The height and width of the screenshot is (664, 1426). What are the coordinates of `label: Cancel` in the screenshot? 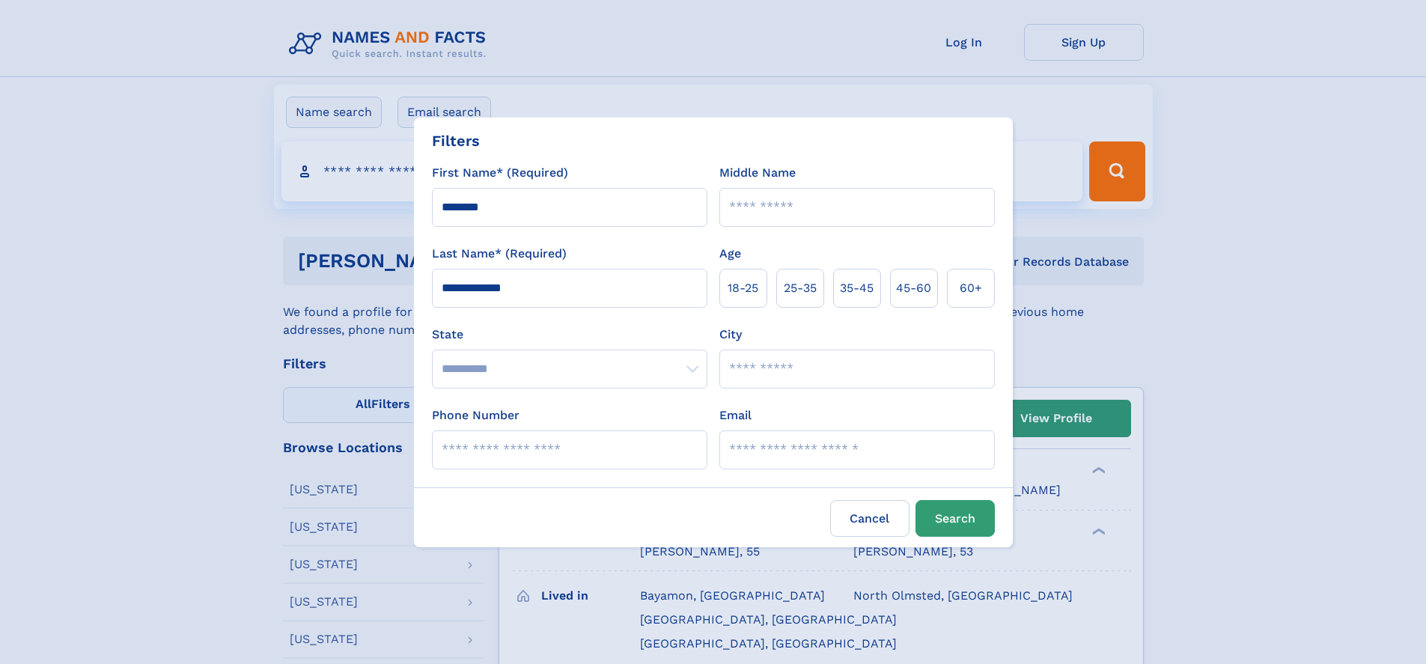 It's located at (870, 518).